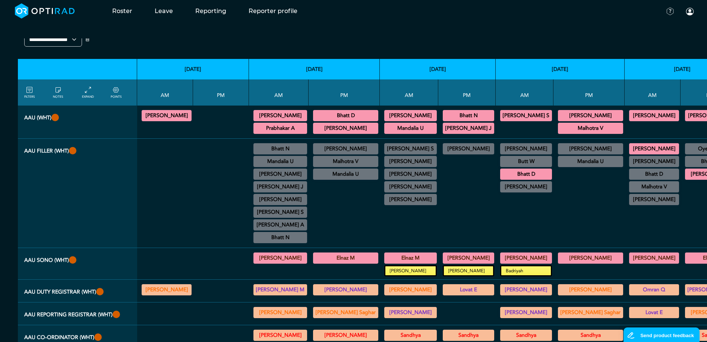 Image resolution: width=707 pixels, height=342 pixels. Describe the element at coordinates (346, 335) in the screenshot. I see `div: AAU Co-ordinator 12:00 - 17:30` at that location.